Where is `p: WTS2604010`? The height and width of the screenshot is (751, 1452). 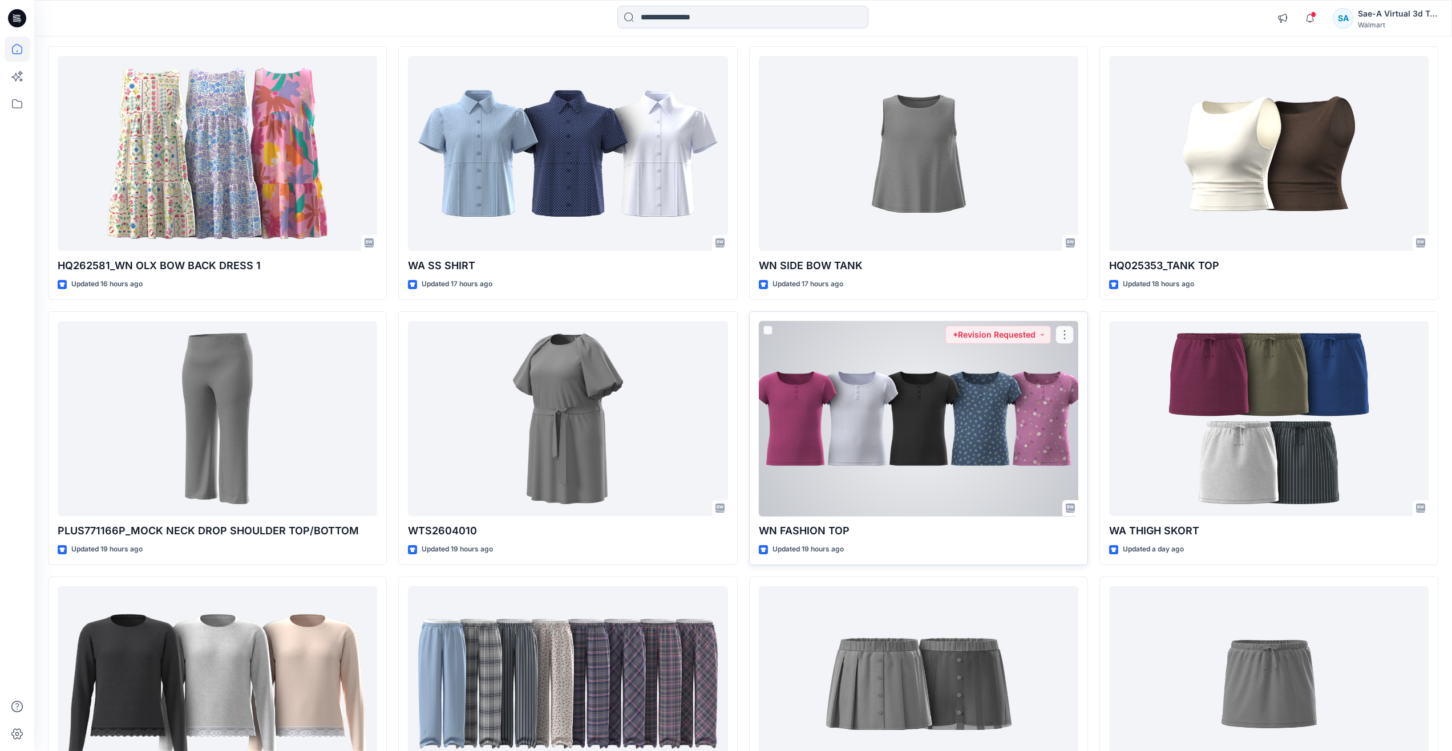
p: WTS2604010 is located at coordinates (568, 531).